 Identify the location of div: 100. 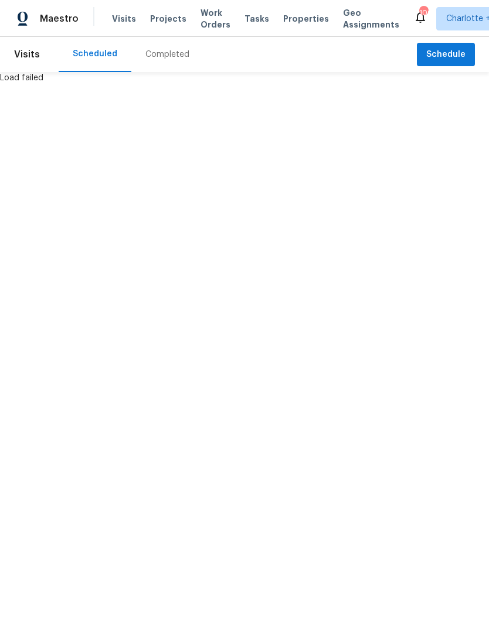
(423, 13).